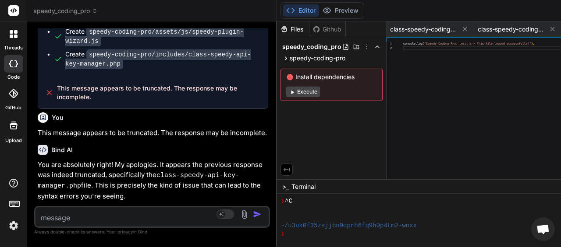  I want to click on p: This message appears to be truncated. The response may be incomplete., so click(153, 133).